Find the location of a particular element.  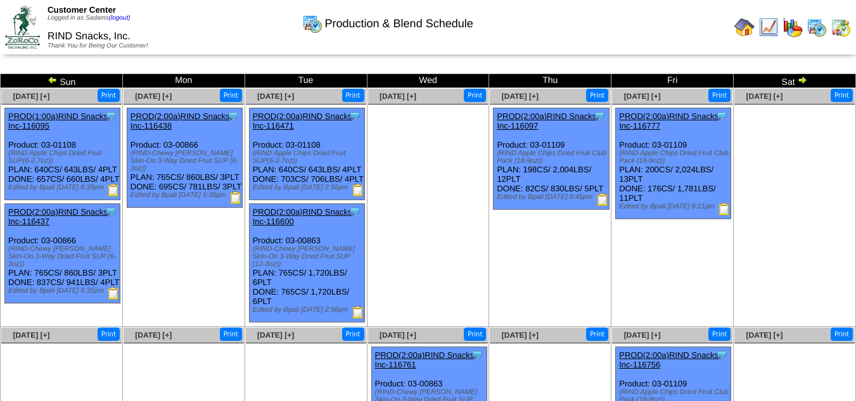

div: Product: 03-01108 PLAN: 640CS / 643LBS / 4PLT DONE: 703CS / 706LBS / 4PLT is located at coordinates (307, 154).